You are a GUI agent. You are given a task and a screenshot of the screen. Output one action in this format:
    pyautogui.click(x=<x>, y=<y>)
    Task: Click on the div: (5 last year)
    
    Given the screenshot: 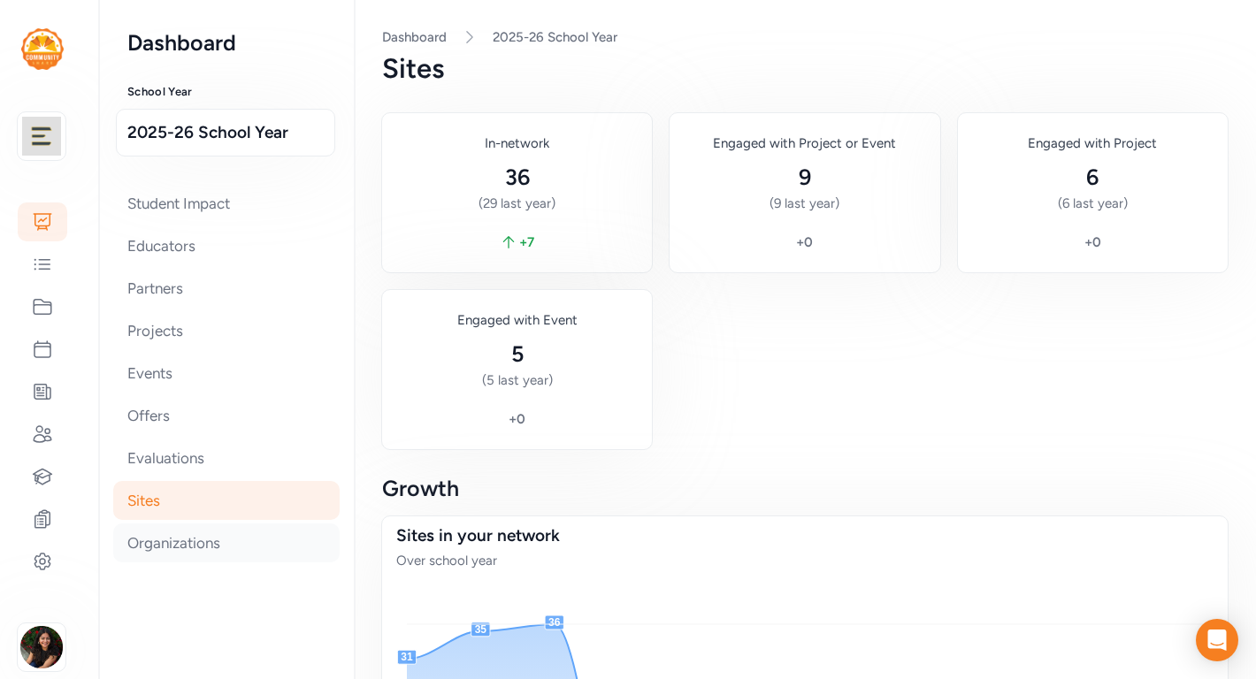 What is the action you would take?
    pyautogui.click(x=516, y=380)
    